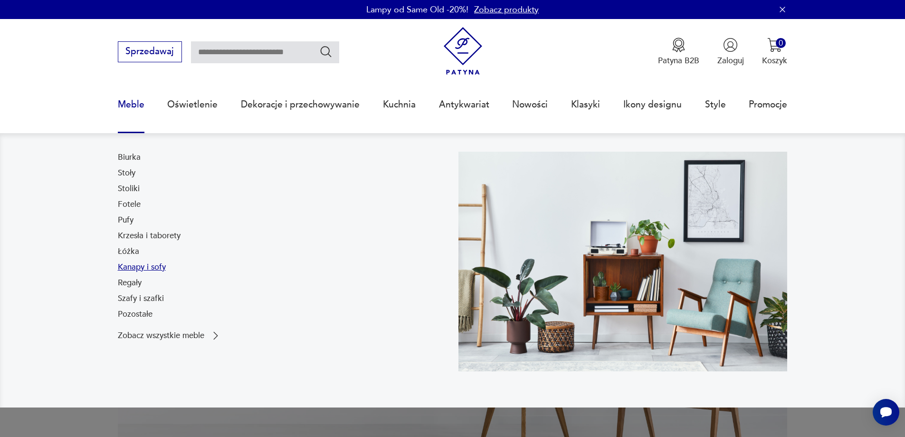 The image size is (905, 437). Describe the element at coordinates (530, 105) in the screenshot. I see `a: Nowości` at that location.